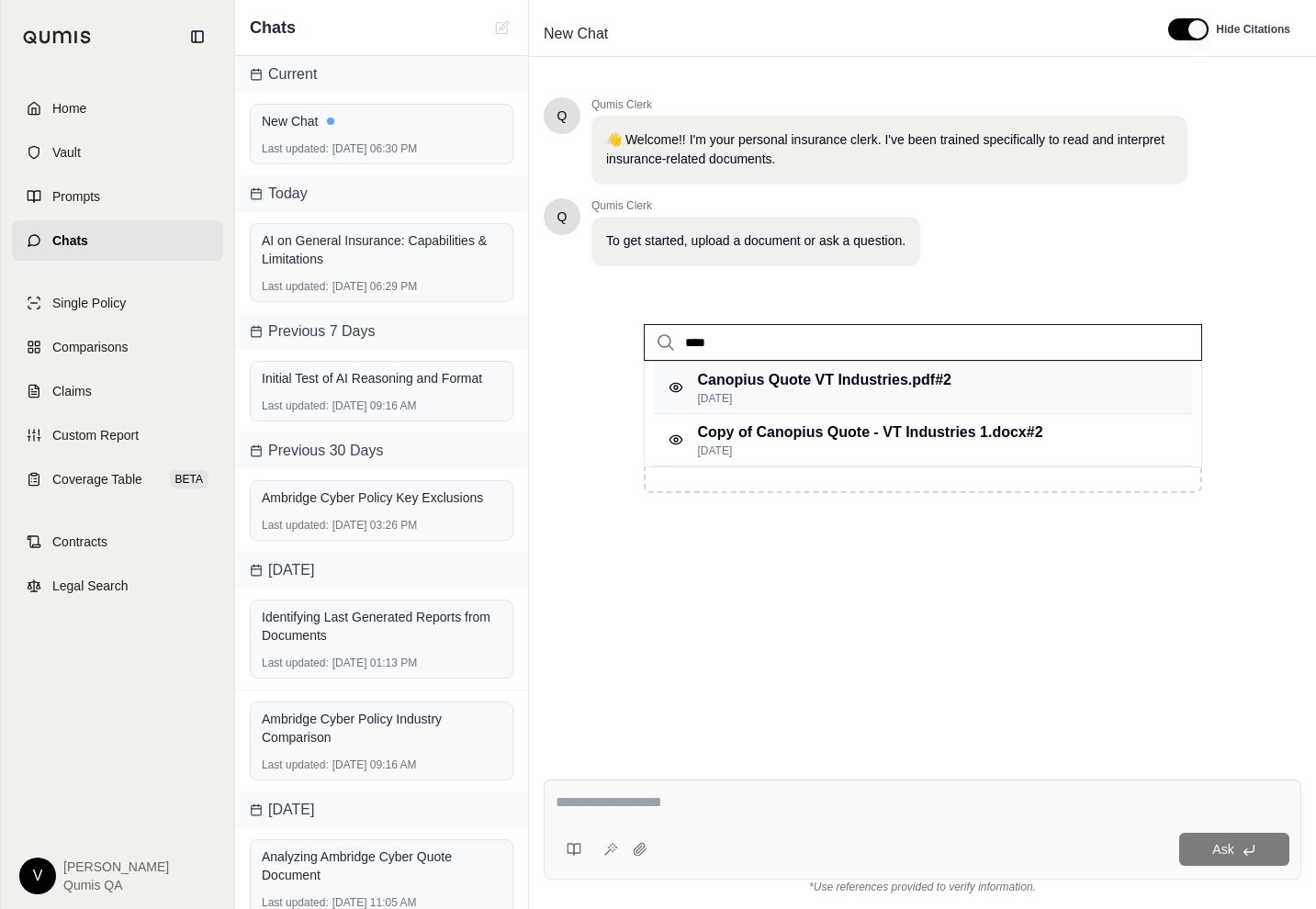 The height and width of the screenshot is (909, 1316). Describe the element at coordinates (381, 378) in the screenshot. I see `div: Initial Test of AI Reasoning and Format` at that location.